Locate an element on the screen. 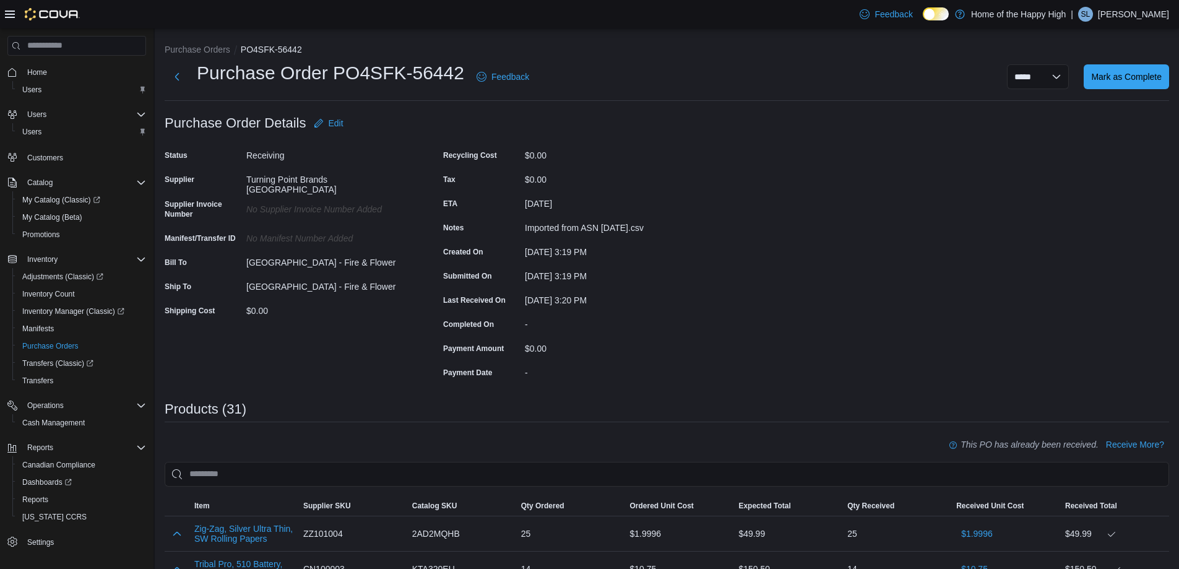 The image size is (1179, 569). span: $1.9996 is located at coordinates (977, 534).